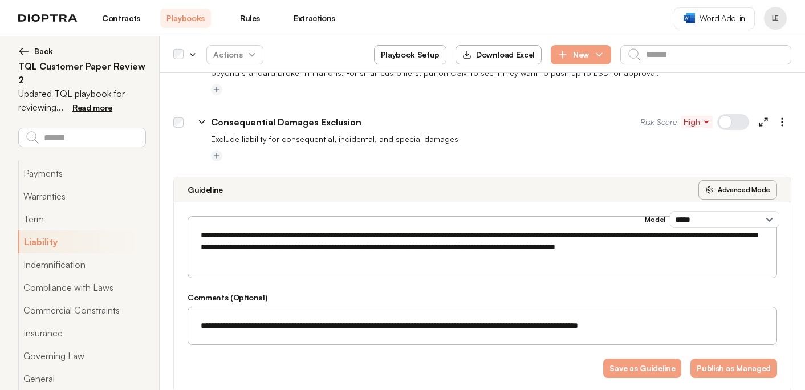 The height and width of the screenshot is (390, 805). I want to click on img: logo, so click(48, 18).